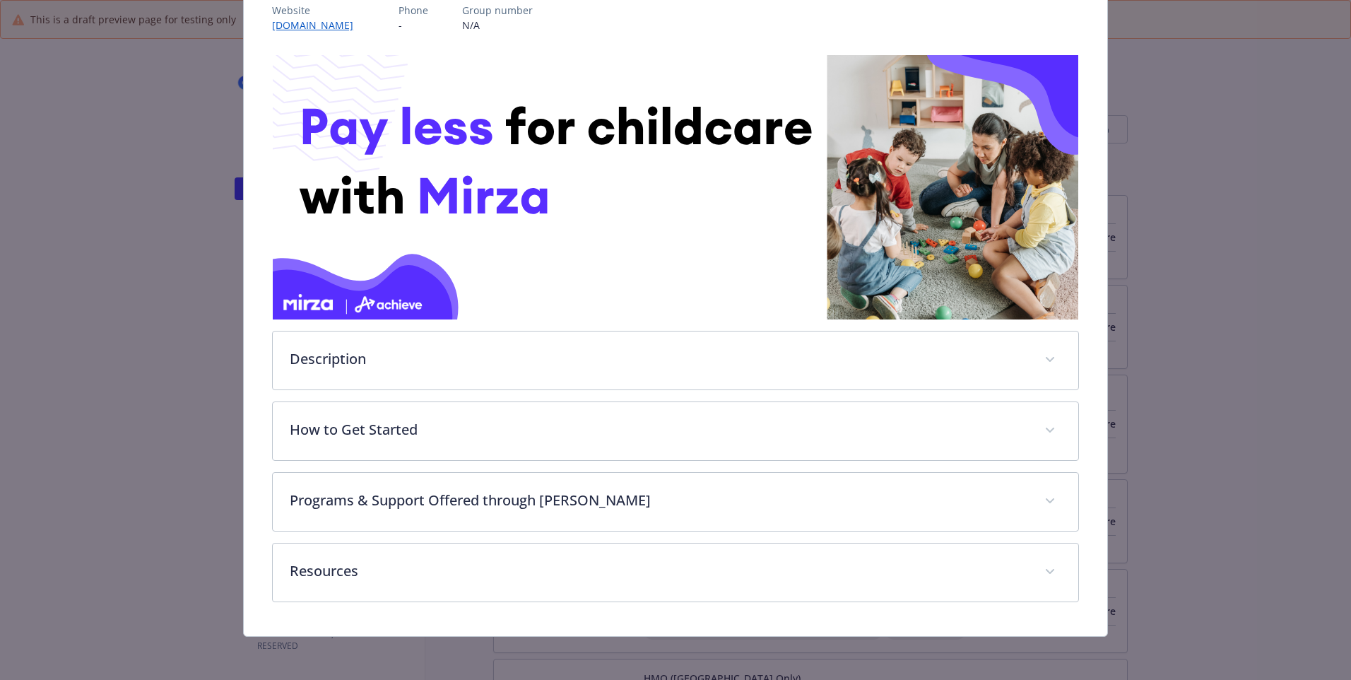 Image resolution: width=1351 pixels, height=680 pixels. I want to click on img: banner, so click(676, 187).